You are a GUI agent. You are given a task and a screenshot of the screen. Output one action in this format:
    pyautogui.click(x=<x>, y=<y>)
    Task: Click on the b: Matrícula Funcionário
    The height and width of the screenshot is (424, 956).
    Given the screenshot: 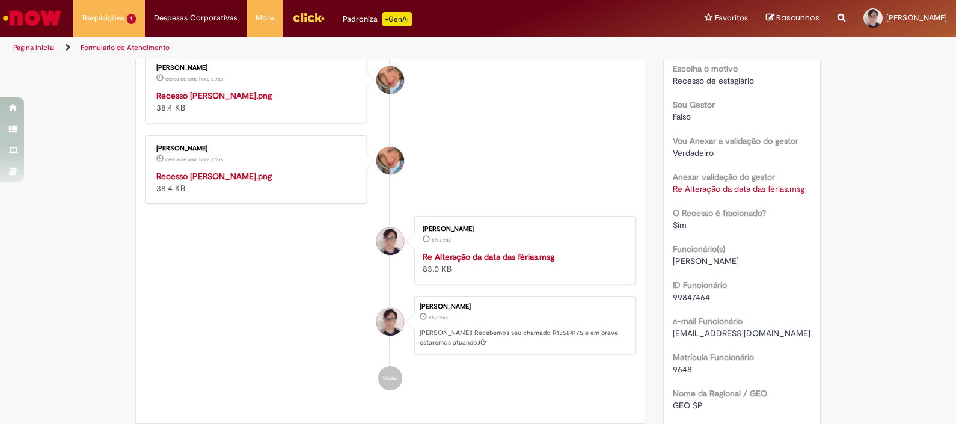 What is the action you would take?
    pyautogui.click(x=713, y=357)
    